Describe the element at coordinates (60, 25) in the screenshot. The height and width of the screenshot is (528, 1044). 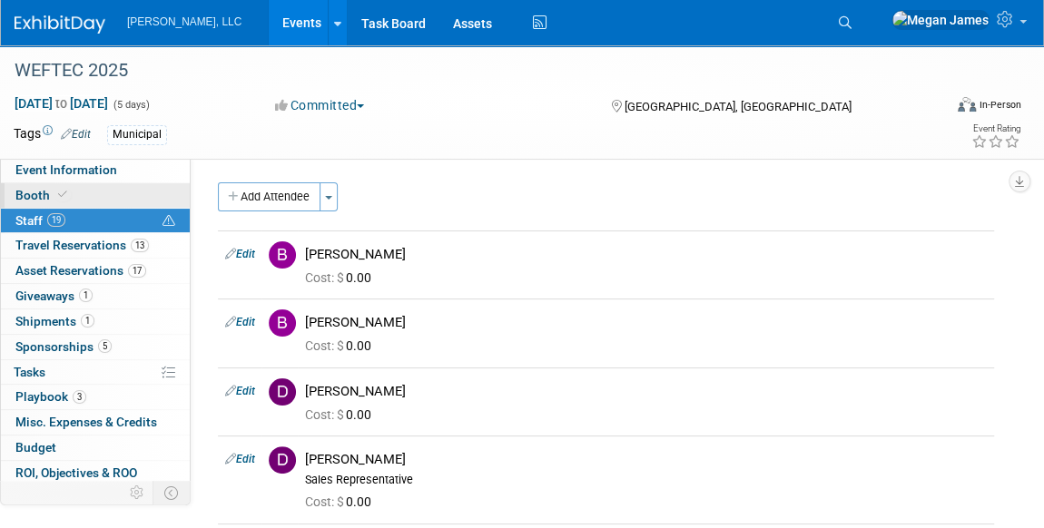
I see `img: ExhibitDay` at that location.